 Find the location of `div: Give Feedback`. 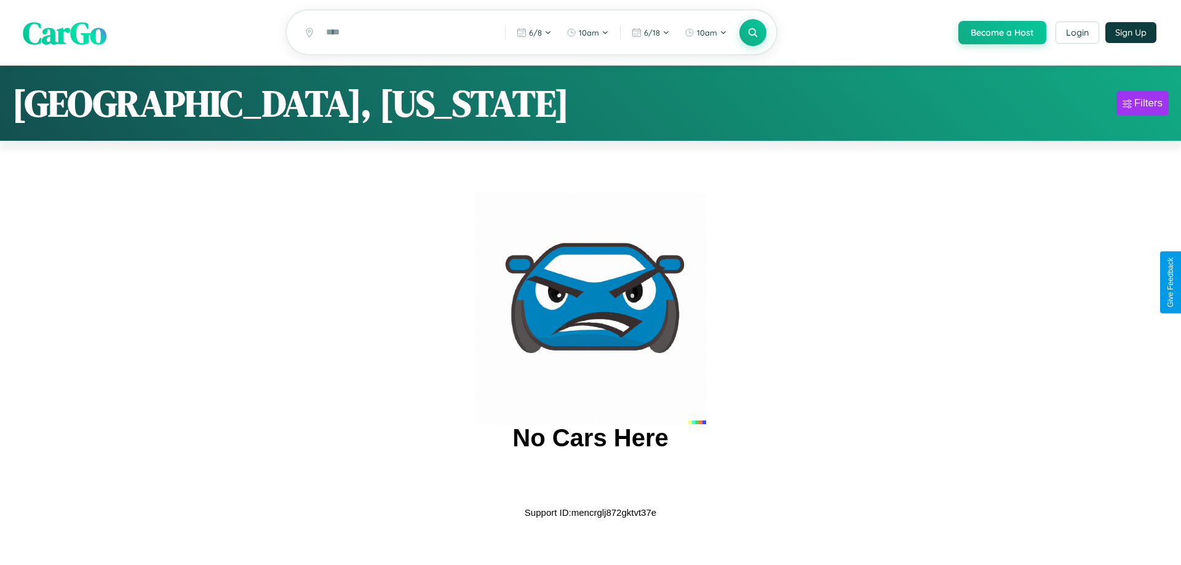

div: Give Feedback is located at coordinates (1171, 282).